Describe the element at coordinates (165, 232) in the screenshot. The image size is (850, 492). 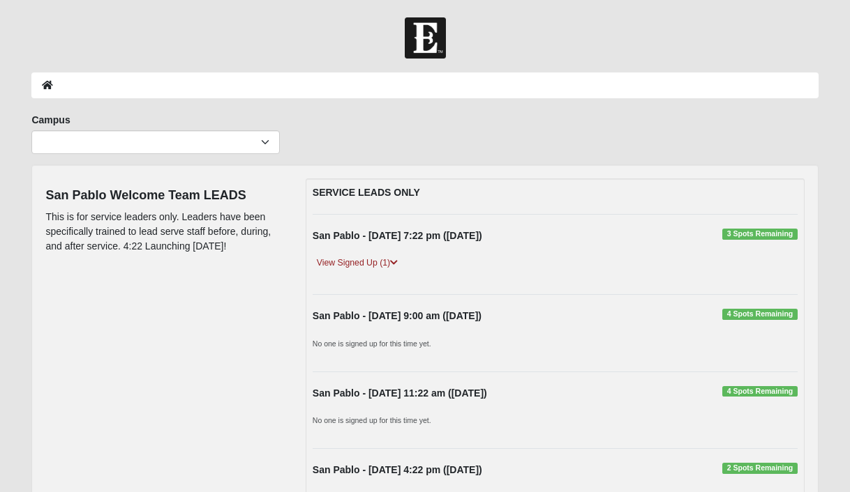
I see `p: This is for service leaders only. Leaders have been specifically trained to lead serve staff befo...` at that location.